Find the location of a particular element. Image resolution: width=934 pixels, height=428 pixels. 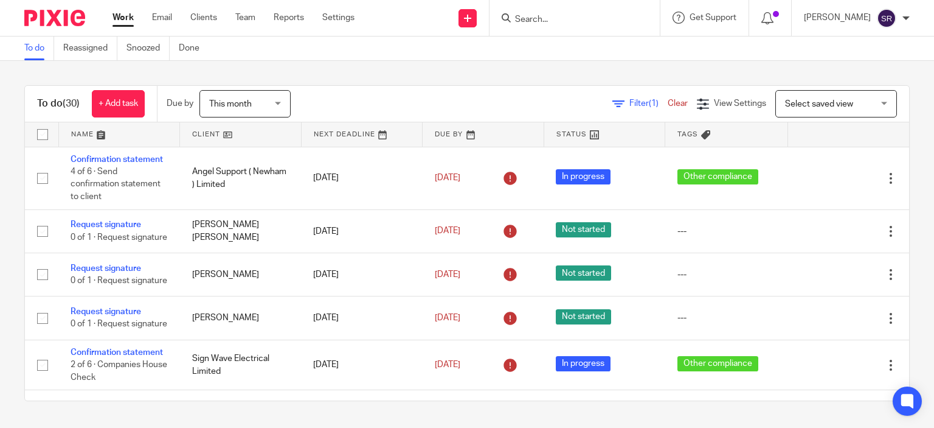

input: Search is located at coordinates (569, 20).